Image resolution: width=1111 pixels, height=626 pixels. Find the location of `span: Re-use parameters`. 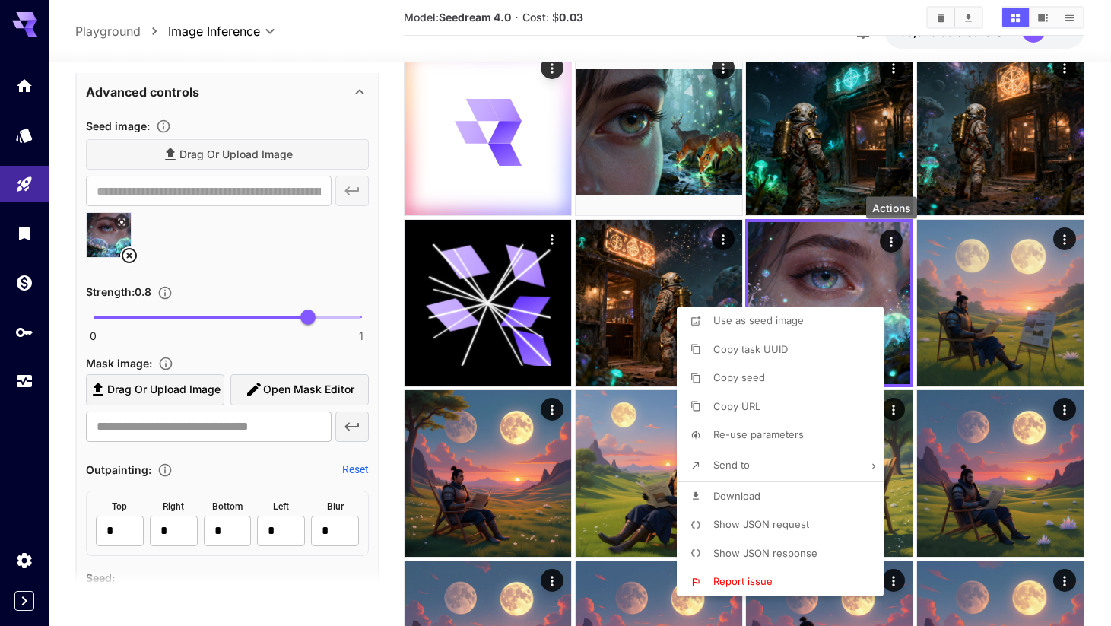

span: Re-use parameters is located at coordinates (758, 434).